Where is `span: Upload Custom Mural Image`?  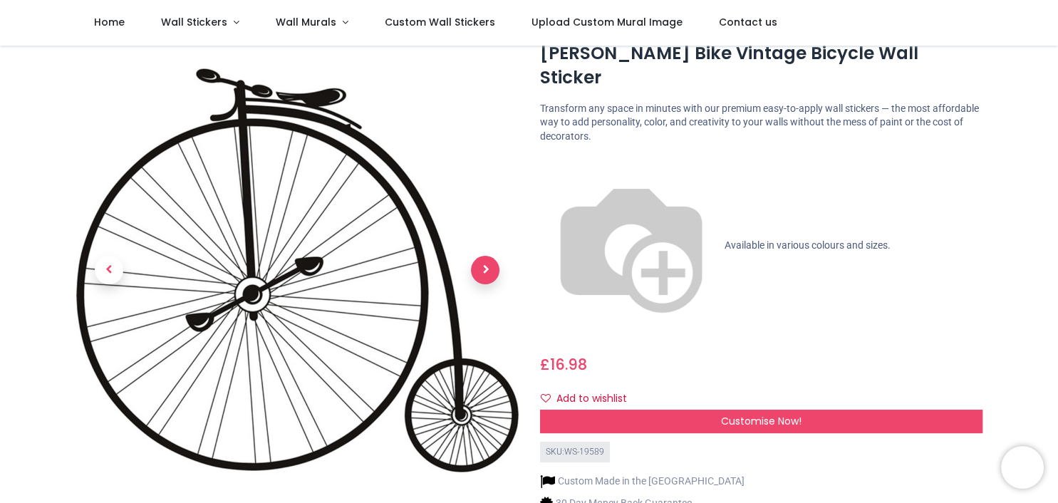
span: Upload Custom Mural Image is located at coordinates (607, 22).